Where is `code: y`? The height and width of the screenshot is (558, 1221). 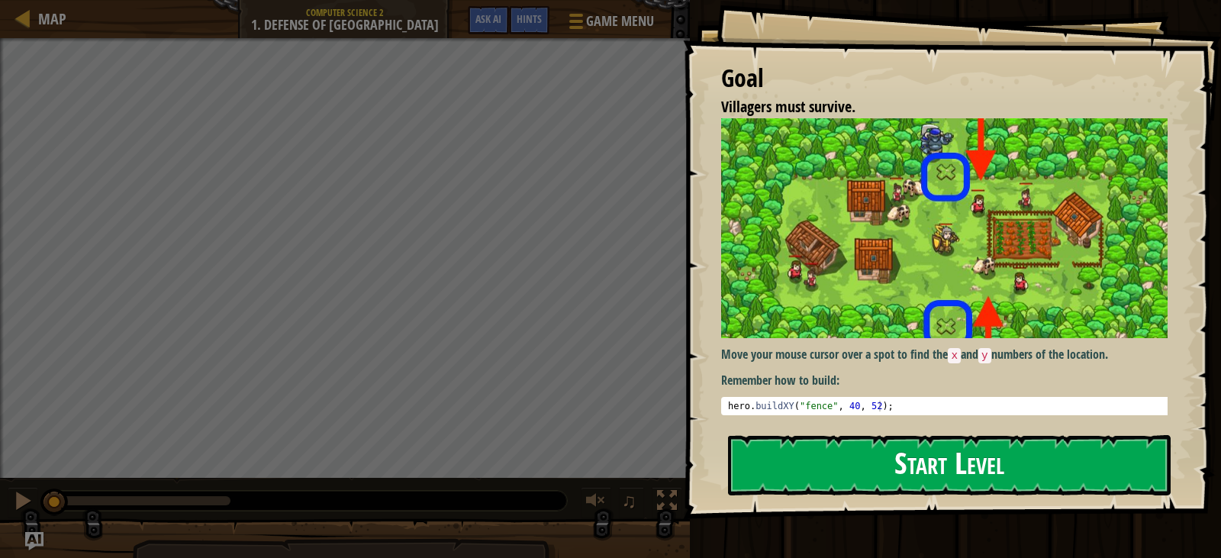 code: y is located at coordinates (984, 356).